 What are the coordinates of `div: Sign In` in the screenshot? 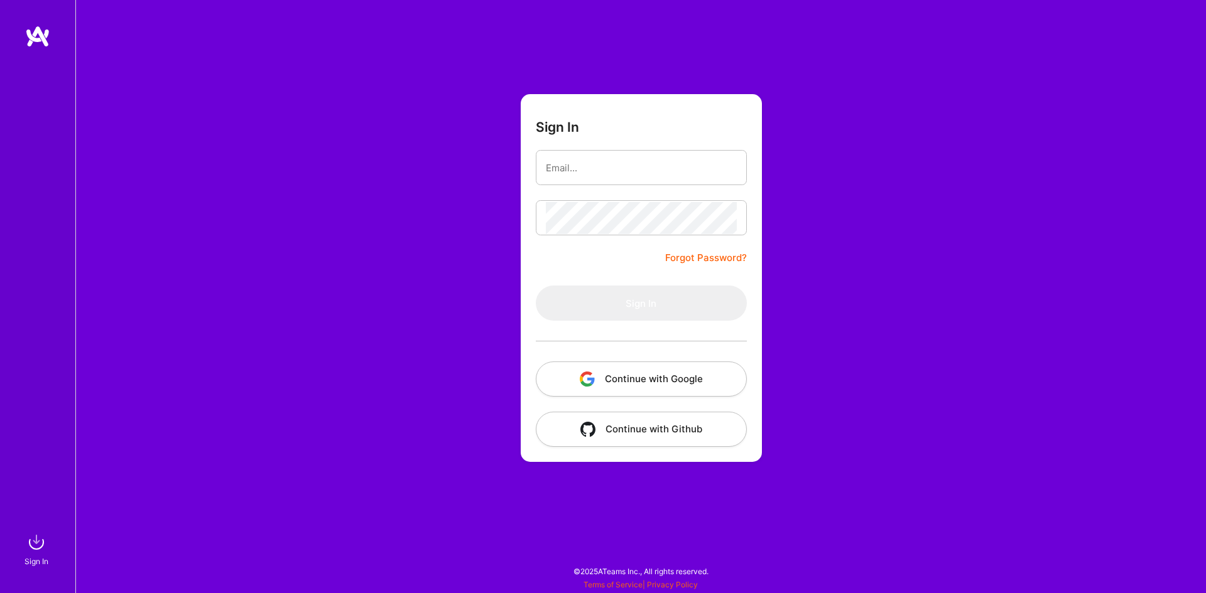 It's located at (36, 561).